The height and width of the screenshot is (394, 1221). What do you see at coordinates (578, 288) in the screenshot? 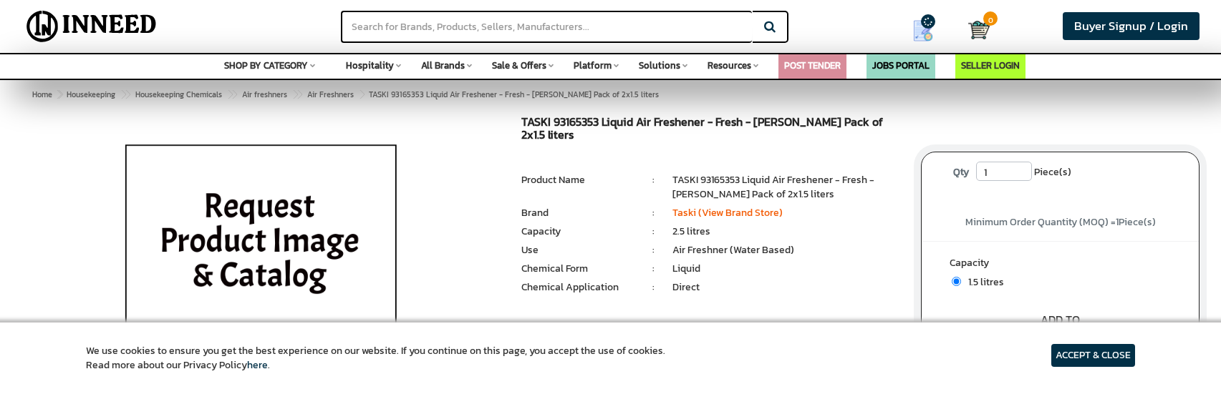
I see `li: Chemical Application` at bounding box center [578, 288].